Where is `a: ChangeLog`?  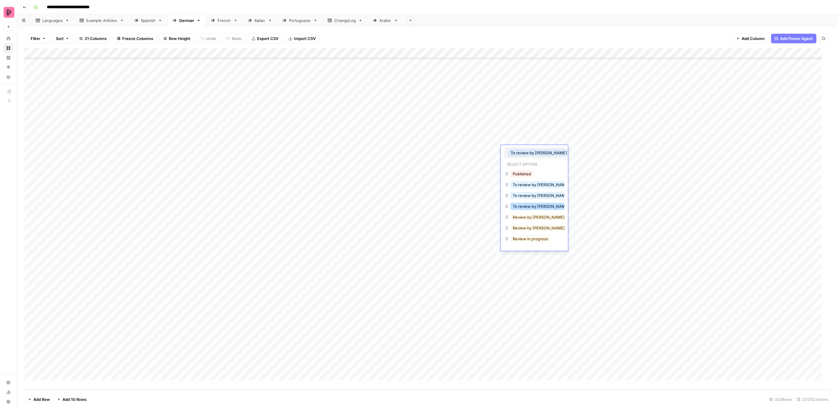
a: ChangeLog is located at coordinates (345, 20).